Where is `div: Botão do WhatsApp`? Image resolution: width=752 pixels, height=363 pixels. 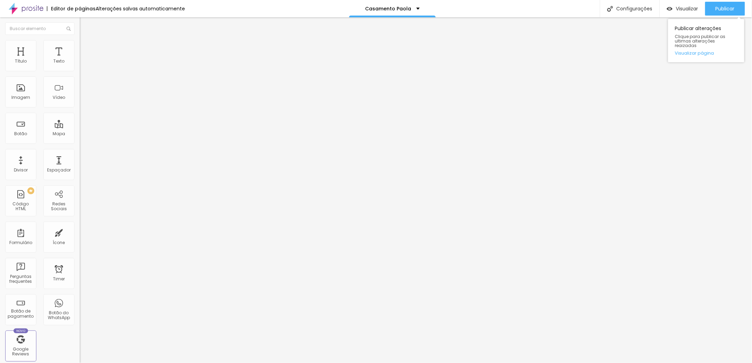 div: Botão do WhatsApp is located at coordinates (59, 316).